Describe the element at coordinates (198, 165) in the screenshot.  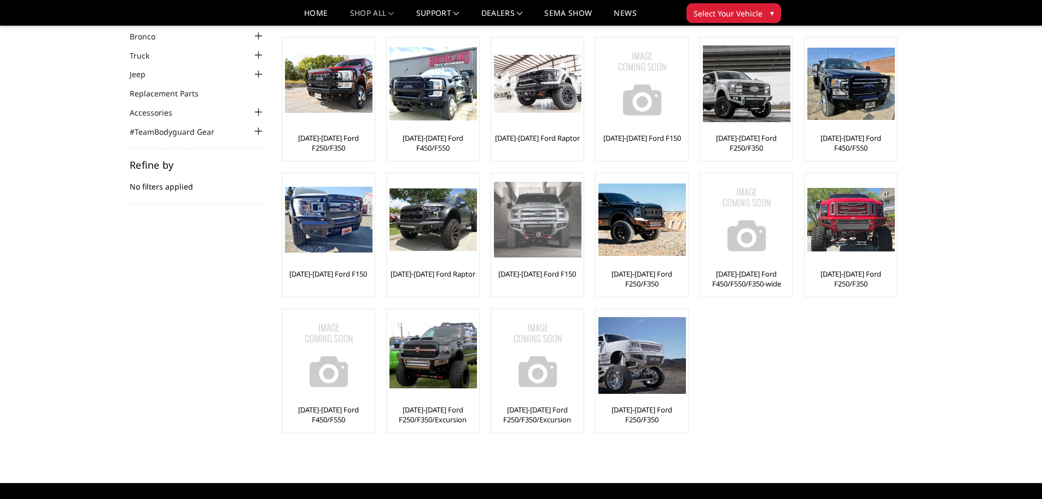
I see `h5: Refine by` at that location.